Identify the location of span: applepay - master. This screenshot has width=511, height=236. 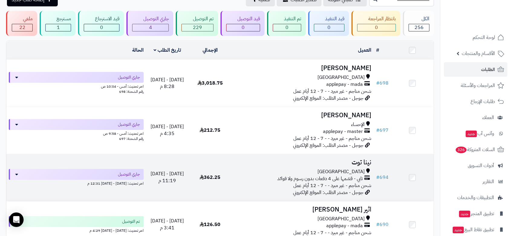
(343, 131).